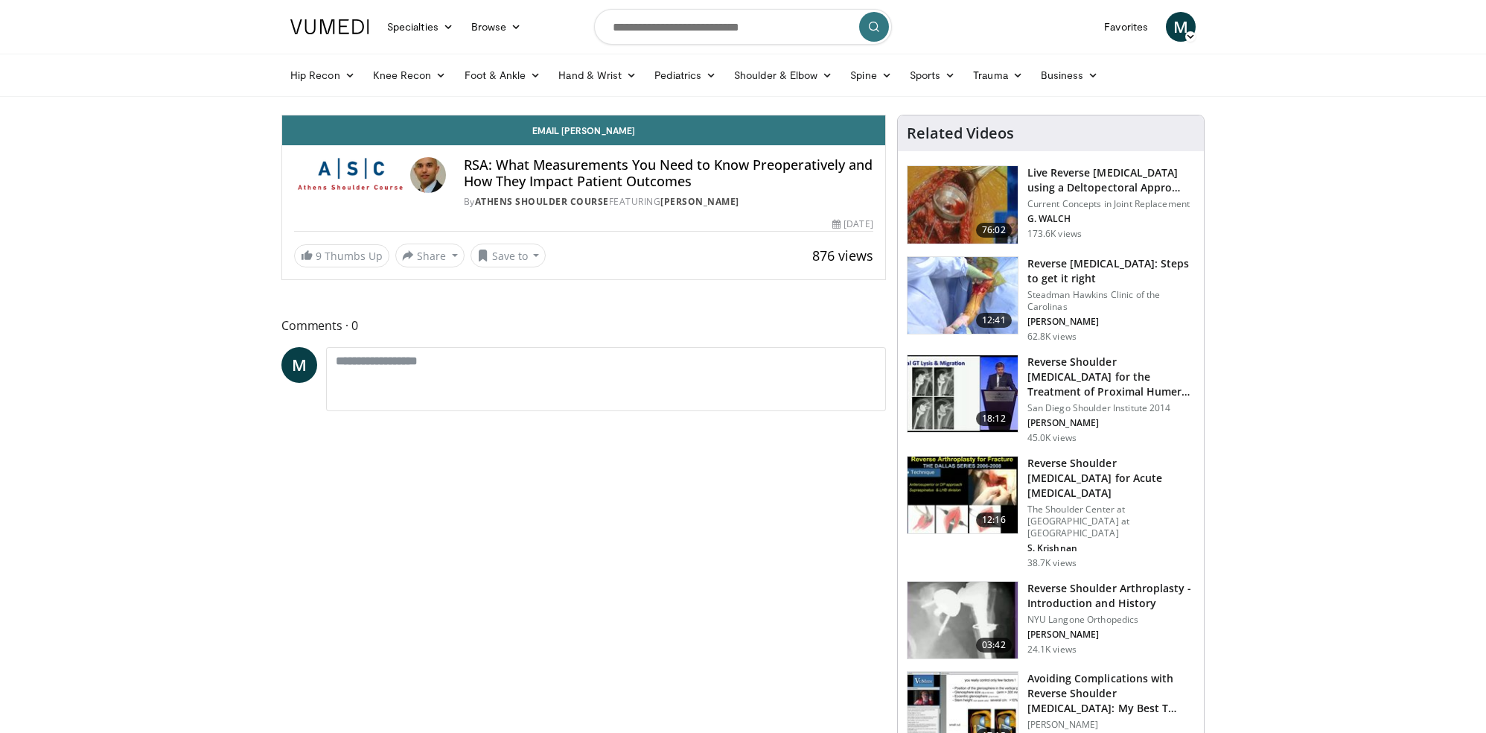  I want to click on img: zucker_4.png.150x105_q85_crop-smart_upscale.jpg, so click(963, 620).